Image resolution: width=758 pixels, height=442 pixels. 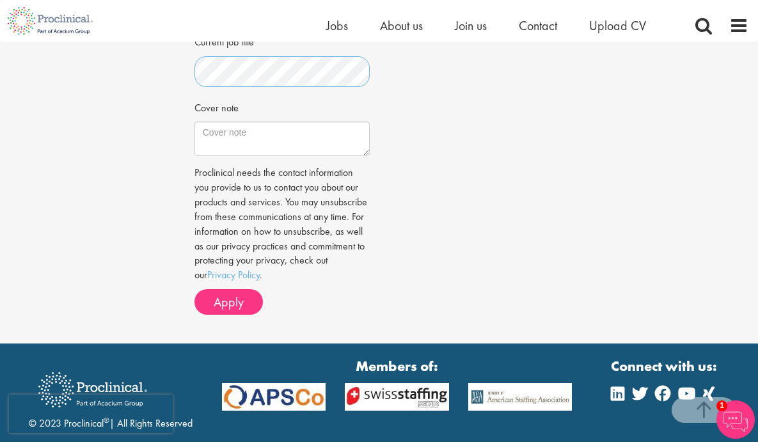 What do you see at coordinates (111, 397) in the screenshot?
I see `div: © 2023 Proclinical | All Rights Reserved` at bounding box center [111, 397].